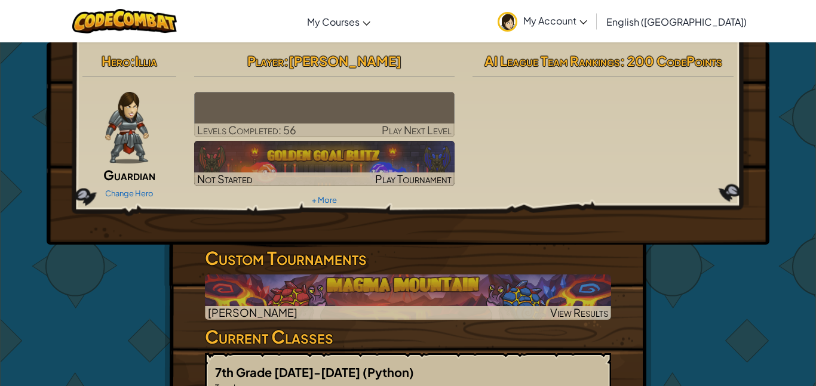 The image size is (816, 386). Describe the element at coordinates (388, 372) in the screenshot. I see `span: (Python)` at that location.